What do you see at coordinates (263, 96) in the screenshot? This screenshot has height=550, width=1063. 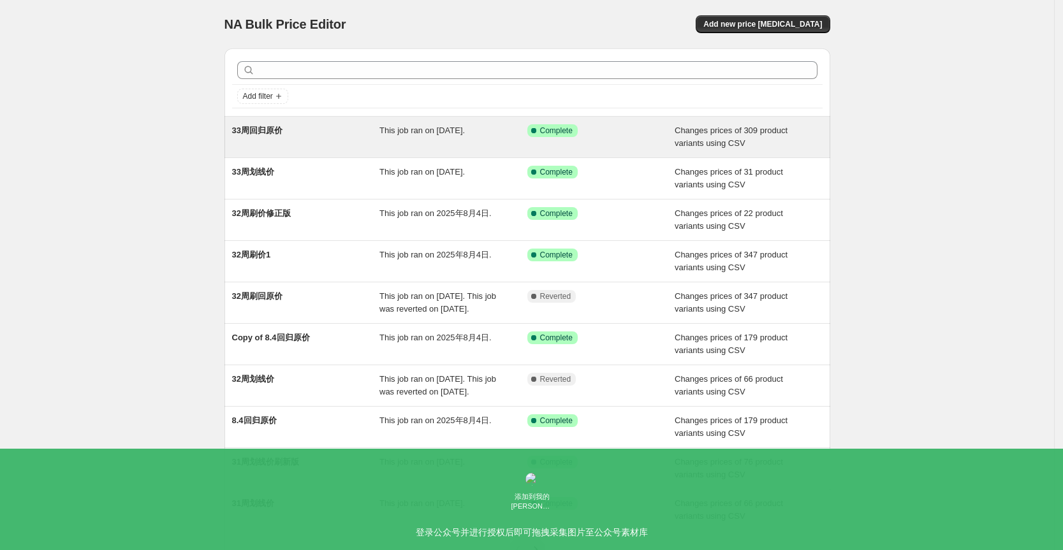 I see `button: Add filter` at bounding box center [263, 96].